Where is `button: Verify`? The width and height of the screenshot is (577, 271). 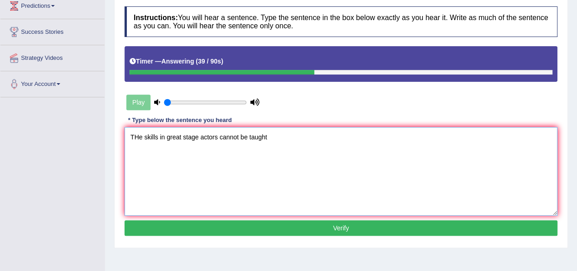 button: Verify is located at coordinates (341, 228).